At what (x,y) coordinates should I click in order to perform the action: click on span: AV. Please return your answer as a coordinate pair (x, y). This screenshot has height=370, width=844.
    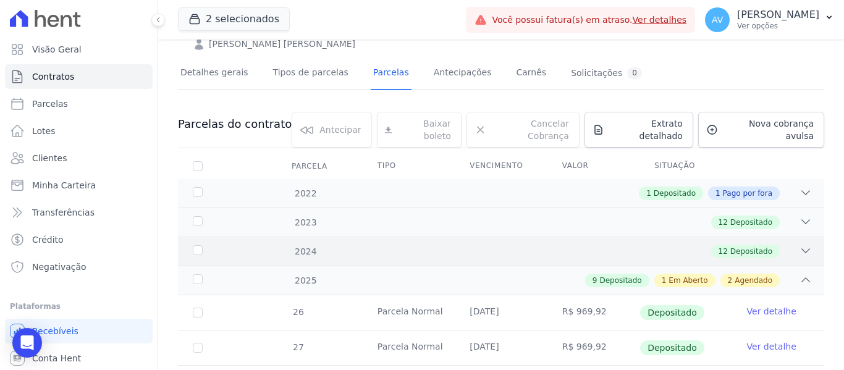
    Looking at the image, I should click on (717, 20).